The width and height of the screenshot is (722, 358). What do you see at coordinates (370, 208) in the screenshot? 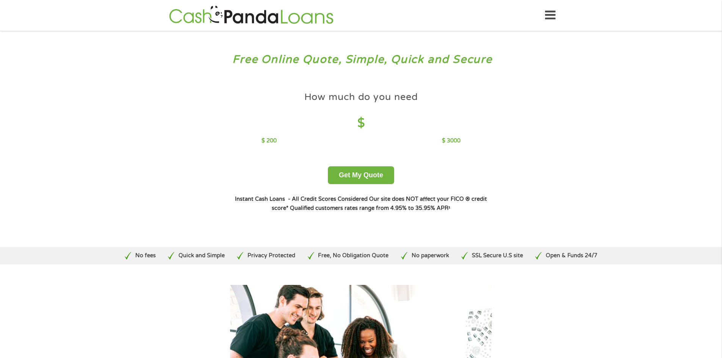
I see `strong: Qualified customers rates range from 4.95% to 35.95% APR¹` at bounding box center [370, 208].